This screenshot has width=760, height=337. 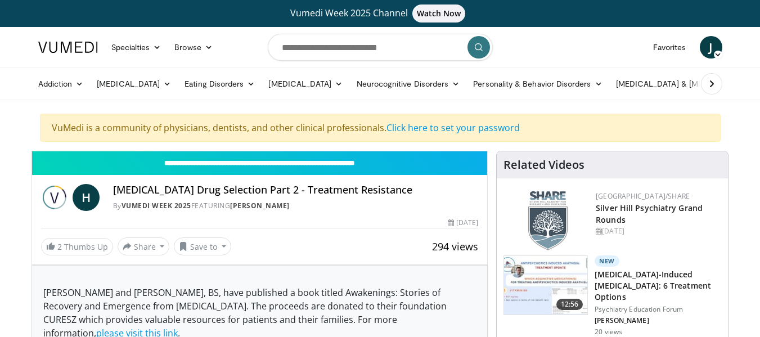 What do you see at coordinates (548, 221) in the screenshot?
I see `img: f8aaeb6d-318f-4fcf-bd1d-54ce21f29e87.png.150x105_q85_autocrop_double_scale_upscale_version-0.2.png` at bounding box center [548, 221].